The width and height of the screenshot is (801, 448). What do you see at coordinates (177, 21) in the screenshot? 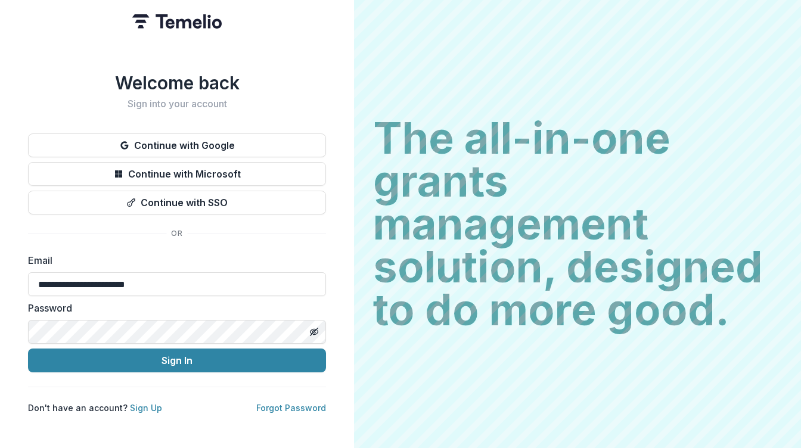
I see `img: Temelio` at bounding box center [177, 21].